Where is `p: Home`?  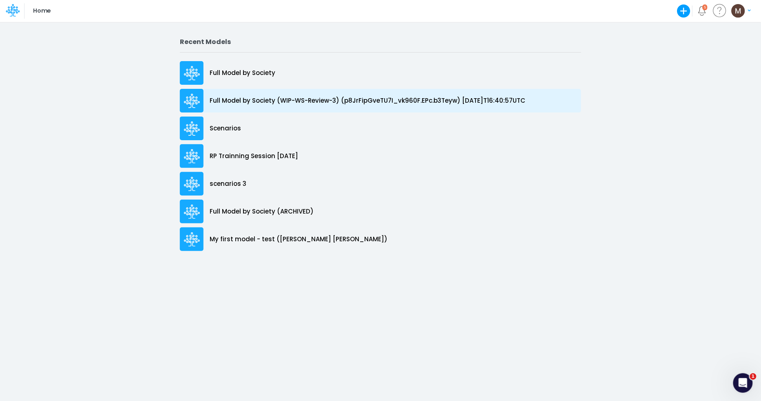 p: Home is located at coordinates (42, 11).